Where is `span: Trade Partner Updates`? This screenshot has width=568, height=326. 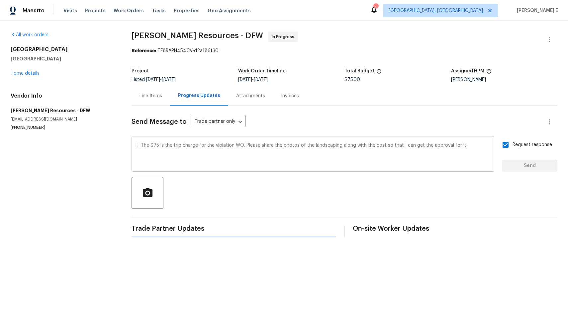 span: Trade Partner Updates is located at coordinates (234, 229).